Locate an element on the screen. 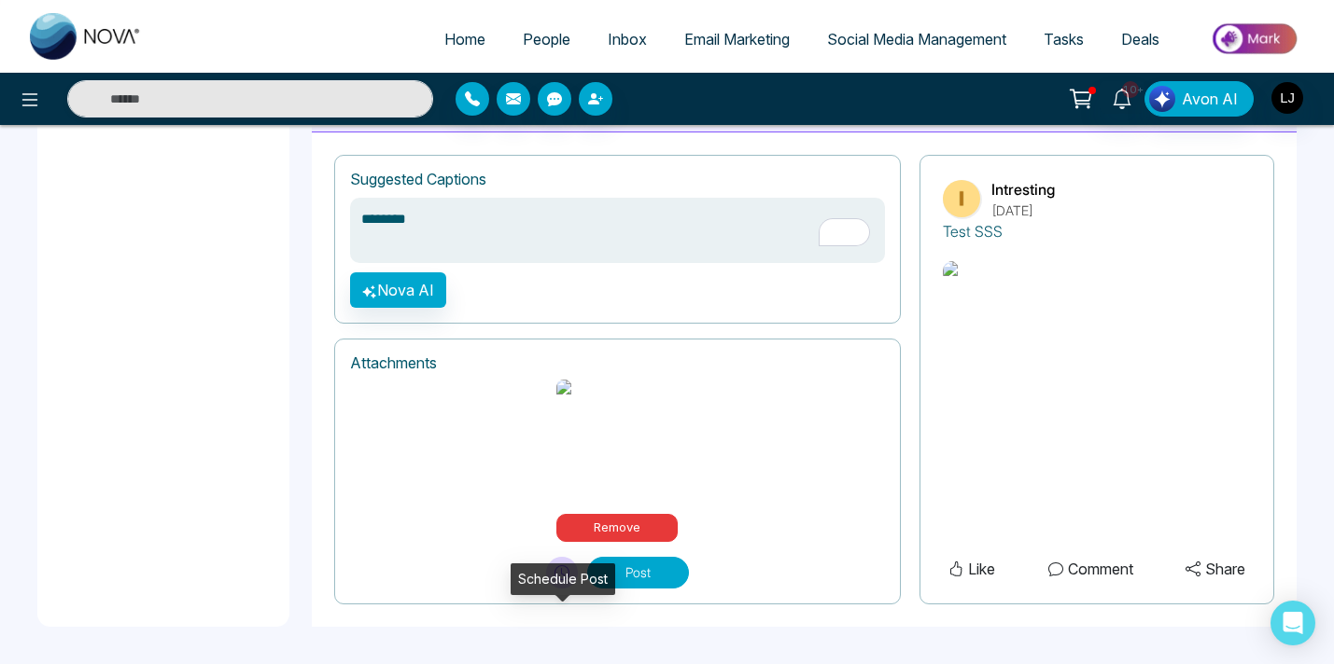  a: Tasks is located at coordinates (1063, 39).